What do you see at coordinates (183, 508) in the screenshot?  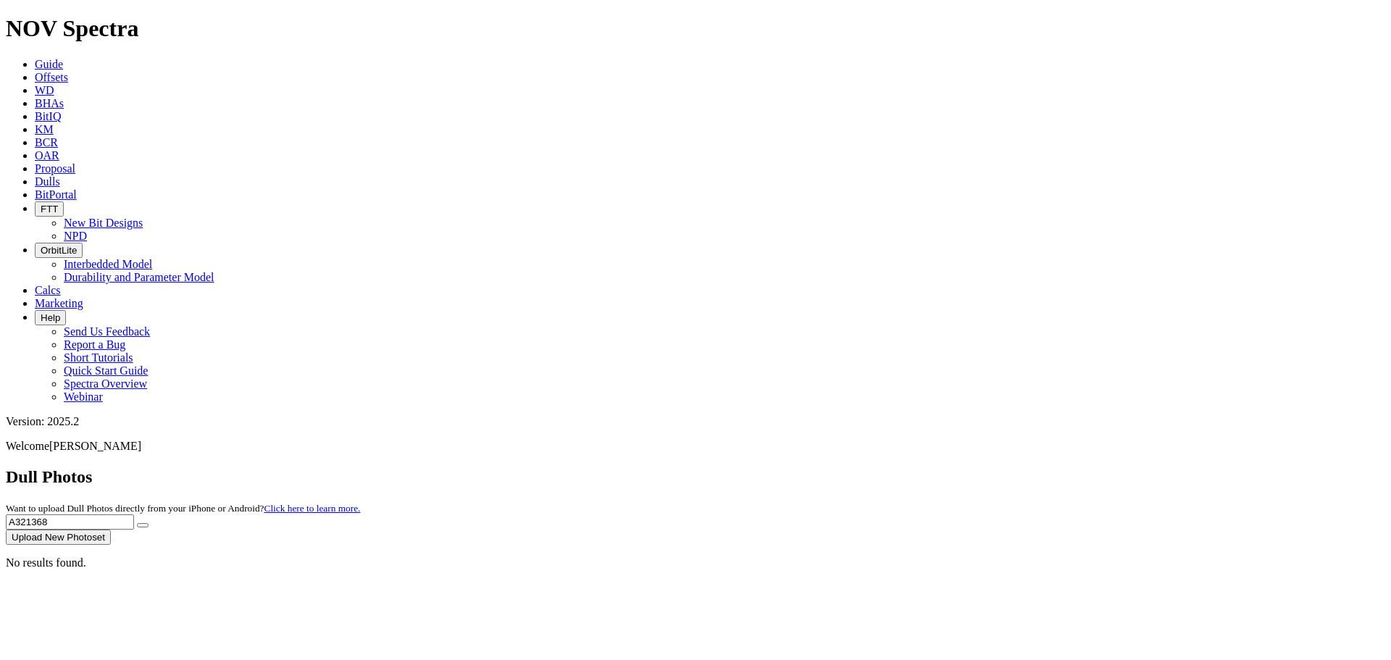 I see `small: Want to upload Dull Photos directly from your iPhone or Android?` at bounding box center [183, 508].